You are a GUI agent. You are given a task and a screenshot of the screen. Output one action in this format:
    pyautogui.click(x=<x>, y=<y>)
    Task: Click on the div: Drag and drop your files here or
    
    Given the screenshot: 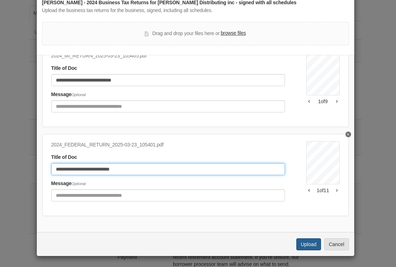 What is the action you would take?
    pyautogui.click(x=195, y=34)
    